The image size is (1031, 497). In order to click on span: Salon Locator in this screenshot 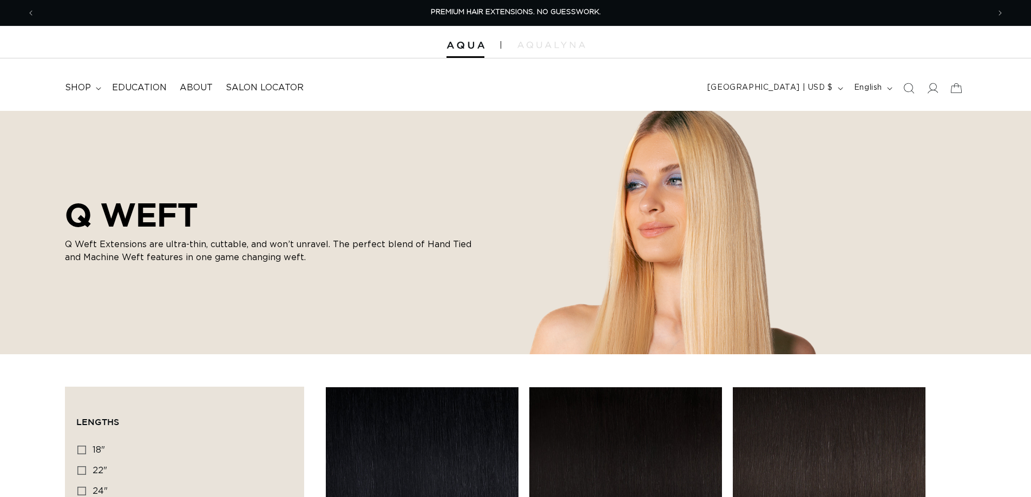, I will do `click(265, 88)`.